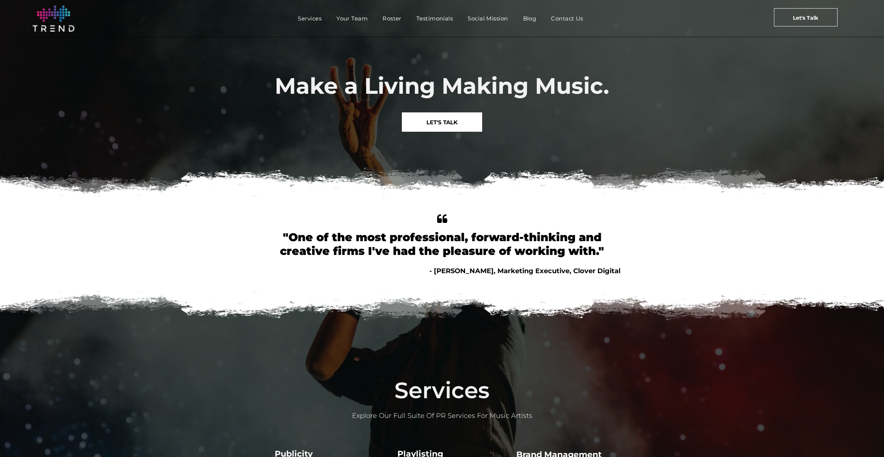  I want to click on a: Services, so click(310, 18).